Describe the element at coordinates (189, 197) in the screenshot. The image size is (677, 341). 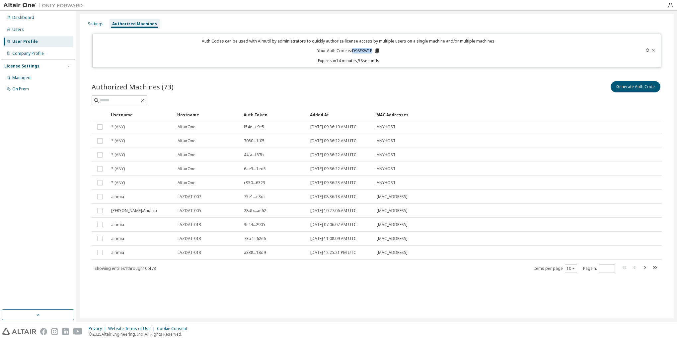
I see `span: LAZDAT-007` at that location.